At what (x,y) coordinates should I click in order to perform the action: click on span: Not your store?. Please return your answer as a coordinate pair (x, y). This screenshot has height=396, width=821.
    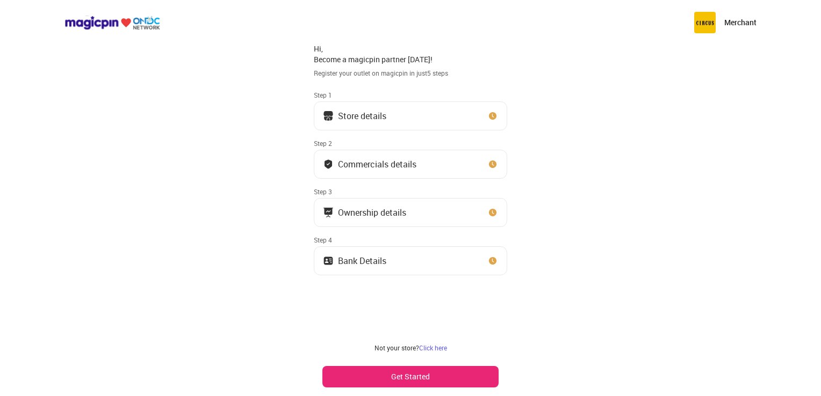
    Looking at the image, I should click on (396, 348).